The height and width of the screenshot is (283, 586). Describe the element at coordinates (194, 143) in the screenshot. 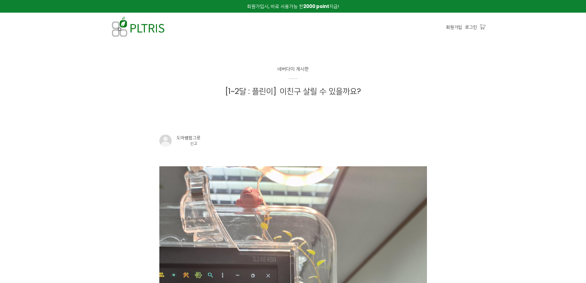

I see `a: 신고` at that location.